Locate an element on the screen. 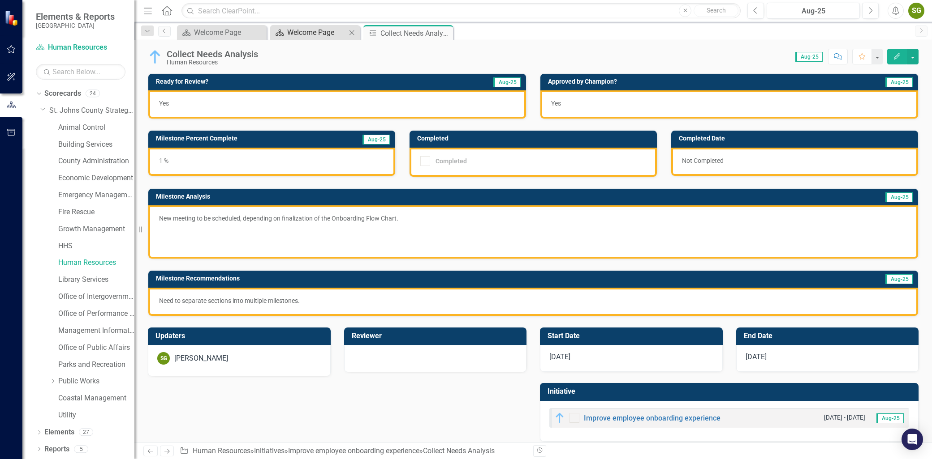 This screenshot has height=459, width=932. img: ClearPoint Strategy is located at coordinates (12, 17).